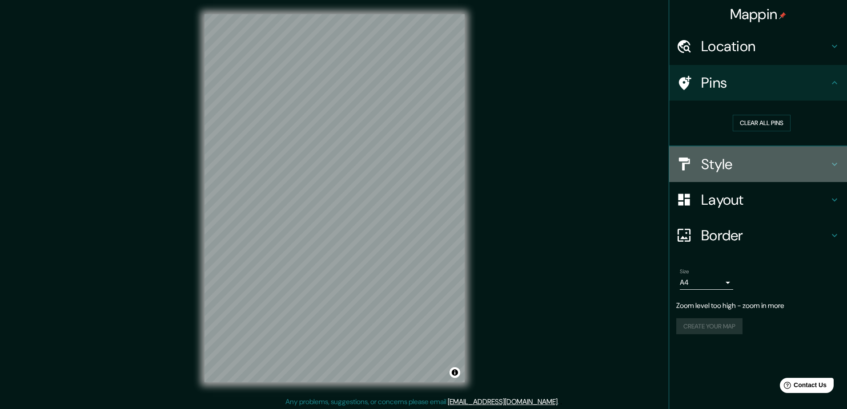 The height and width of the screenshot is (409, 847). Describe the element at coordinates (758, 306) in the screenshot. I see `p: Zoom level too high - zoom in more` at that location.